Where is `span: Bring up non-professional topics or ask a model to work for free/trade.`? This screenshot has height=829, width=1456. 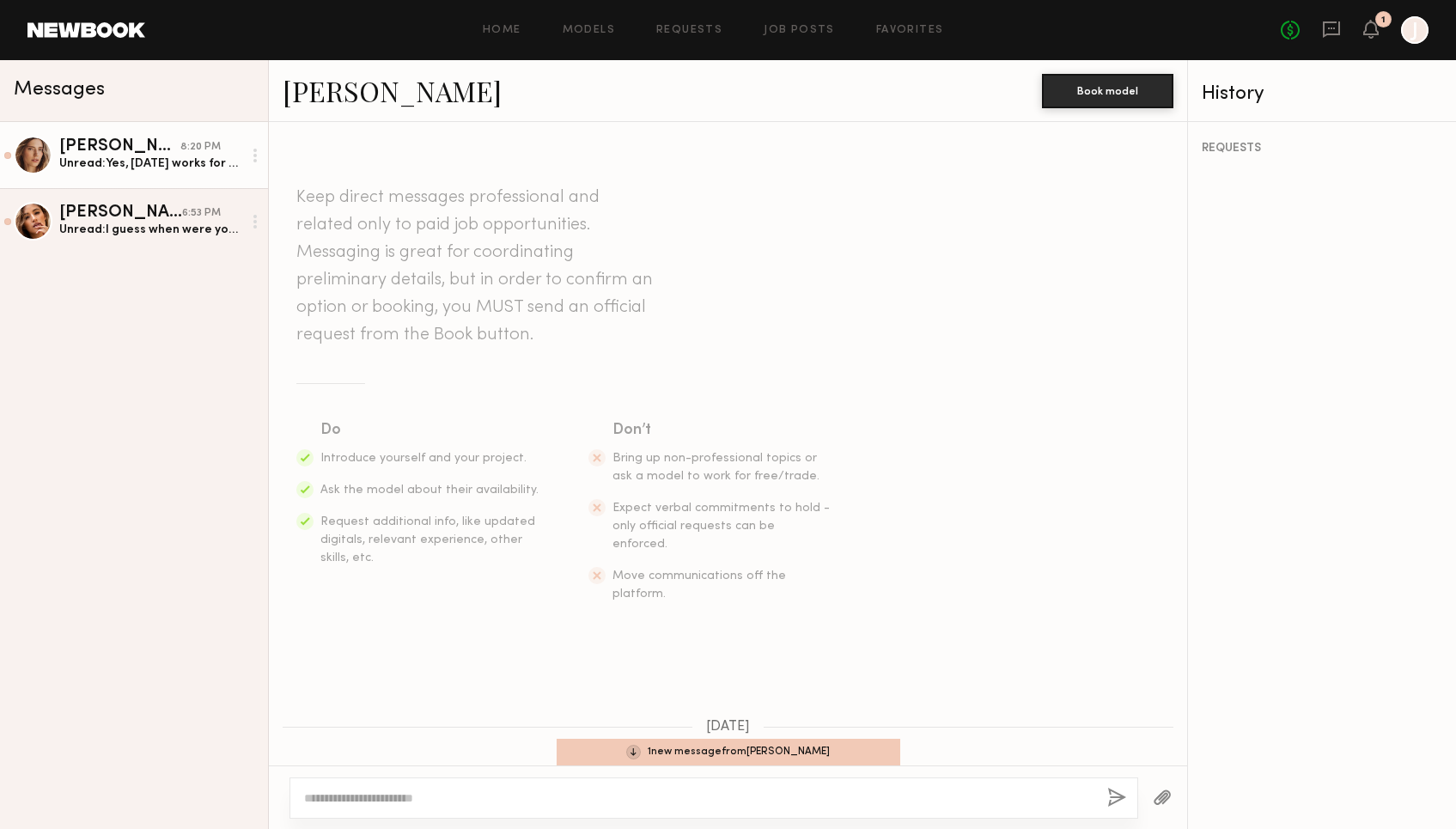 span: Bring up non-professional topics or ask a model to work for free/trade. is located at coordinates (716, 467).